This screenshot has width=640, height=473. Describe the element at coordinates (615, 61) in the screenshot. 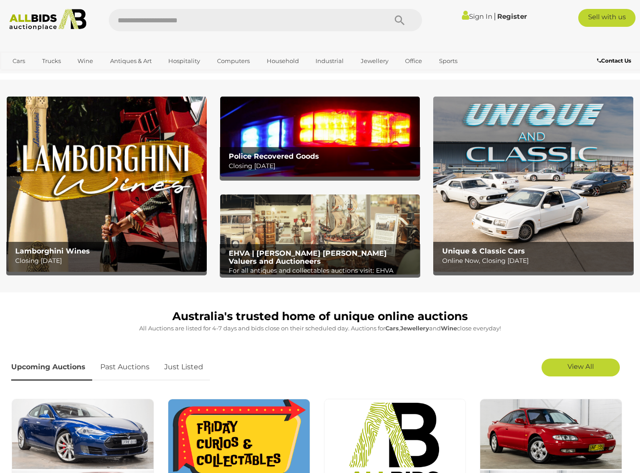

I see `a: Contact Us` at that location.